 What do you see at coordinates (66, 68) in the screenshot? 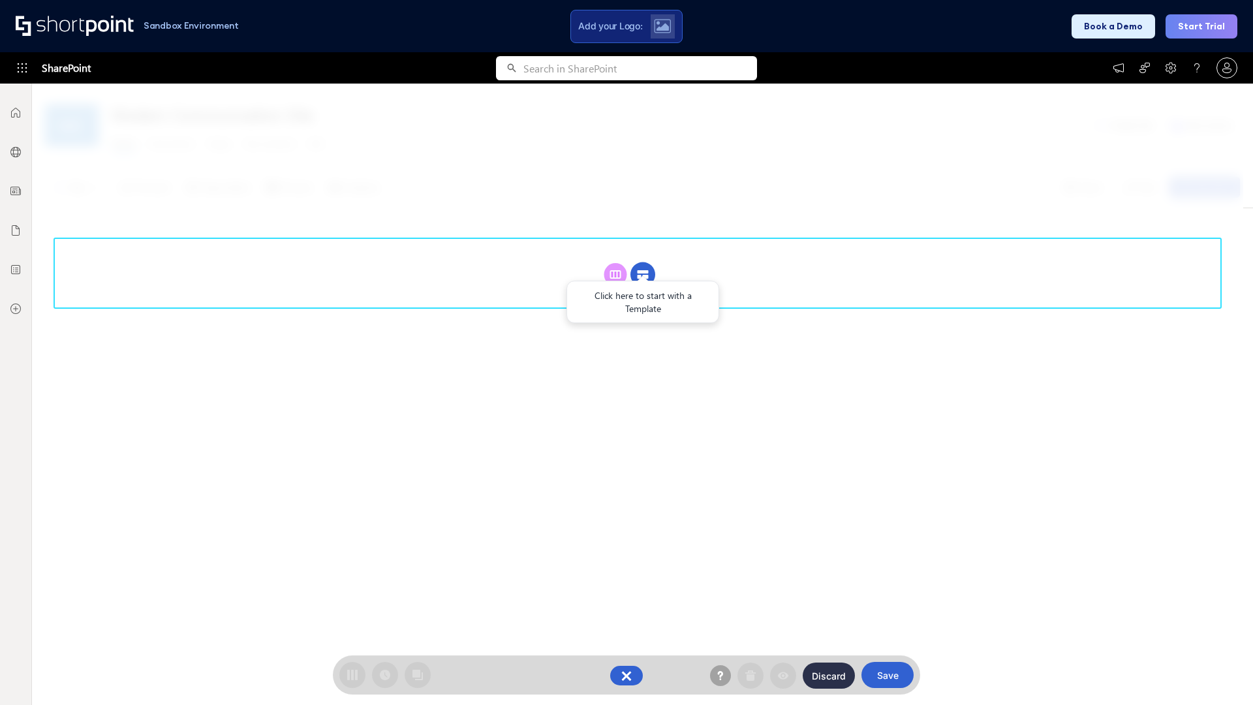
I see `span: SharePoint` at bounding box center [66, 68].